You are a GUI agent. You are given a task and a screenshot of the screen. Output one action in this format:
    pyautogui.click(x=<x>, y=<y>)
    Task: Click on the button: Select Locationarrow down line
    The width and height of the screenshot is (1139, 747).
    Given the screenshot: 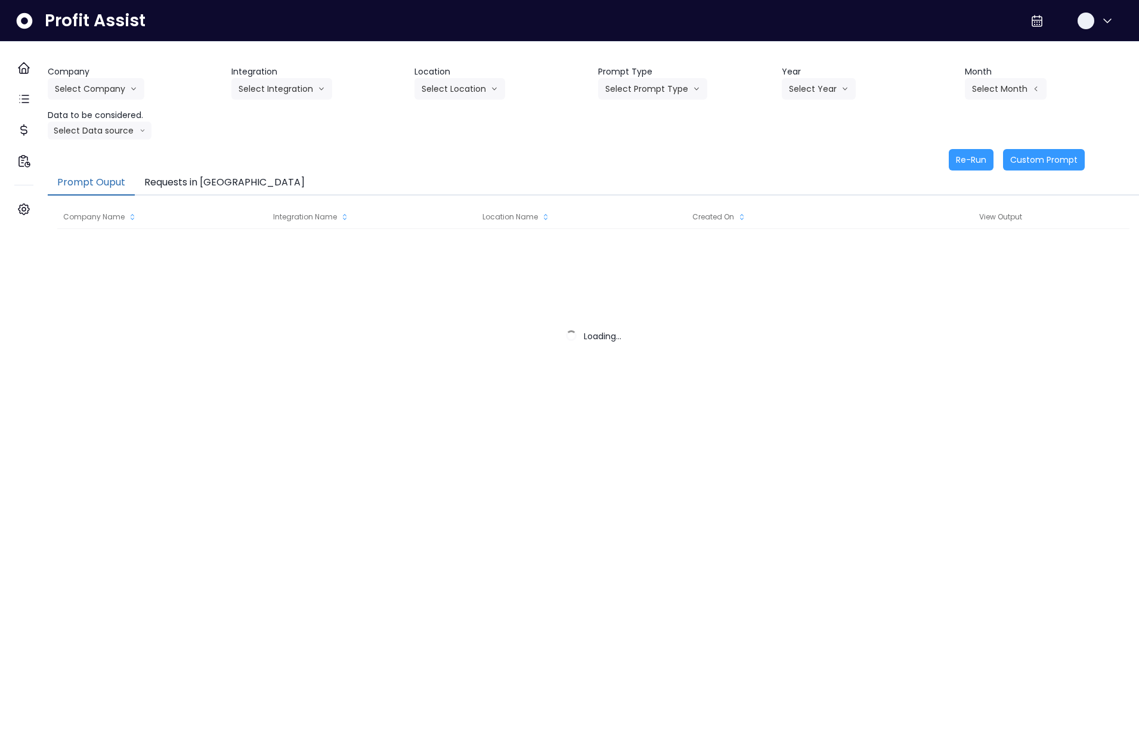 What is the action you would take?
    pyautogui.click(x=460, y=89)
    